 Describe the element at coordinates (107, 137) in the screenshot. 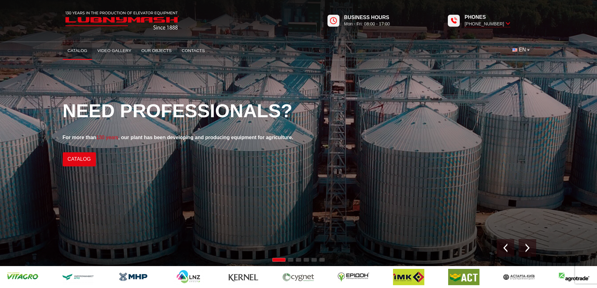

I see `span: 130 years` at that location.